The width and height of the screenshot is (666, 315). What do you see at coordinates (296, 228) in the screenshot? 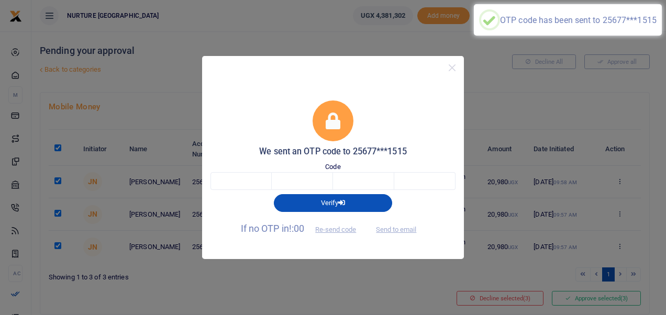
I see `span: !:00` at bounding box center [296, 228].